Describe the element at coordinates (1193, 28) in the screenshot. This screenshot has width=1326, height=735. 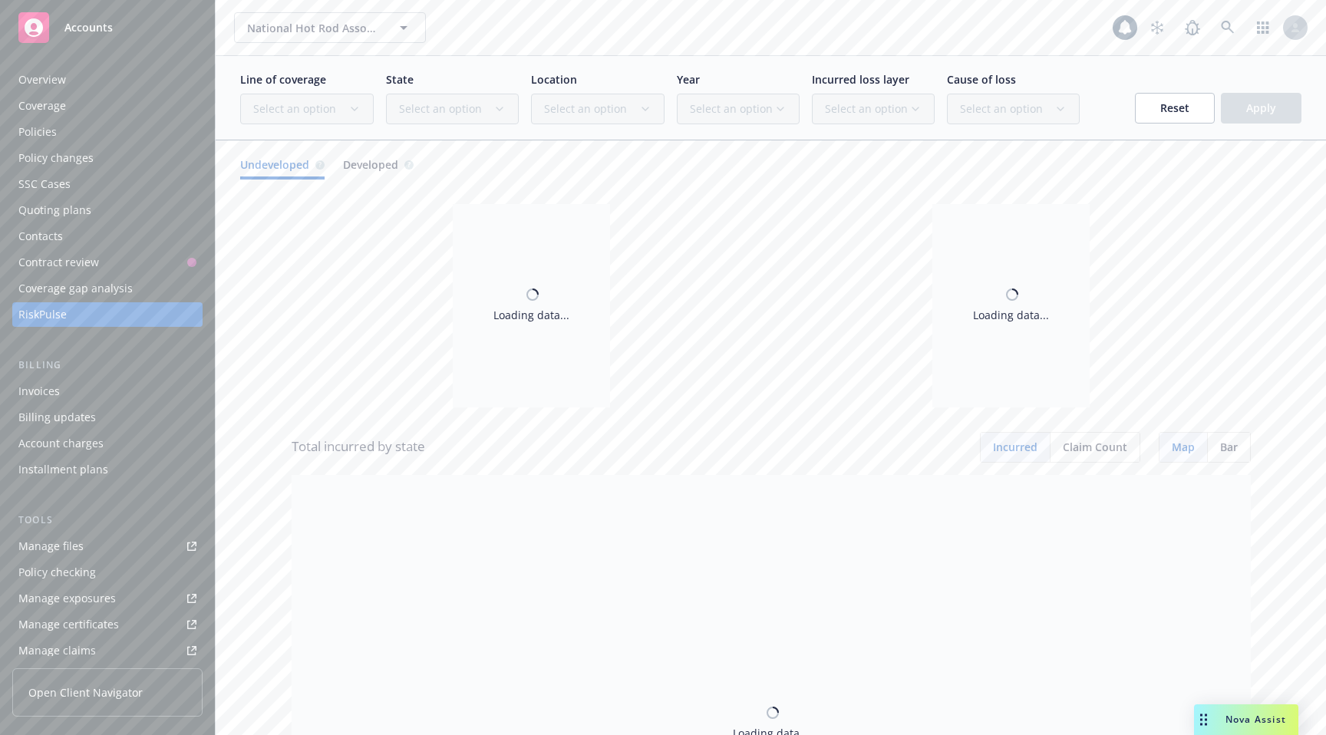
I see `a: Report a Bug` at that location.